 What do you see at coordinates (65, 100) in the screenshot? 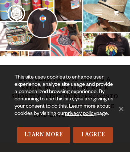
I see `div: This site uses cookies to enhance user experience, analyze site usage and provide a personalized ...` at bounding box center [65, 100].